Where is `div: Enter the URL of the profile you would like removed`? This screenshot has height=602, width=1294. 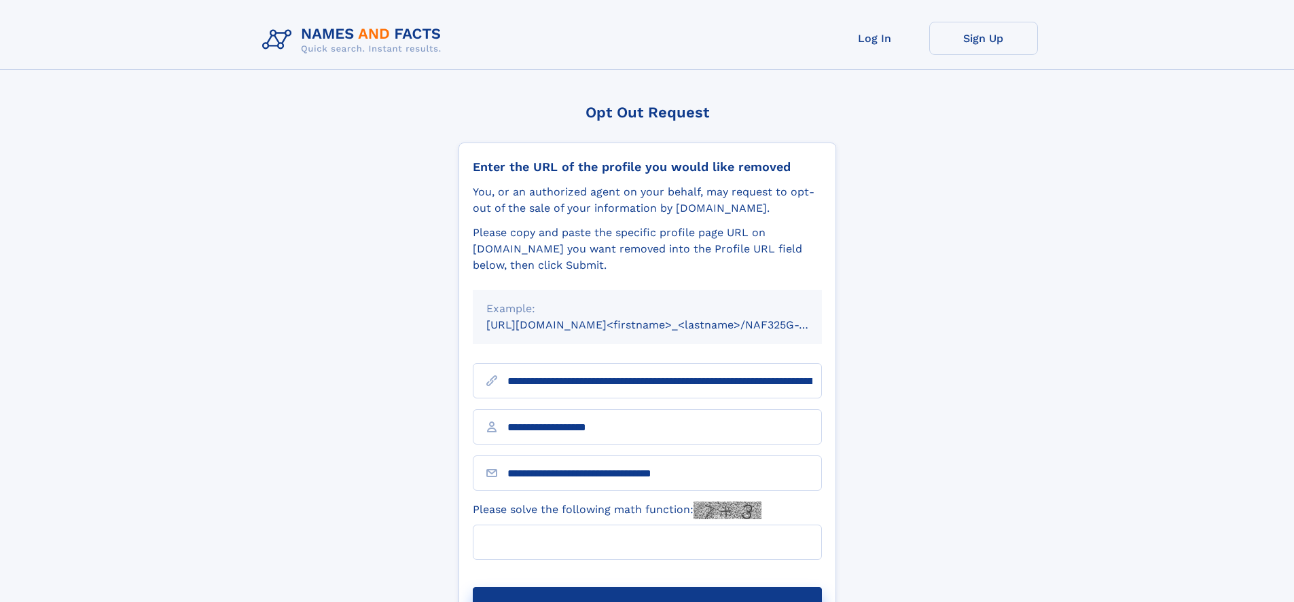 div: Enter the URL of the profile you would like removed is located at coordinates (647, 167).